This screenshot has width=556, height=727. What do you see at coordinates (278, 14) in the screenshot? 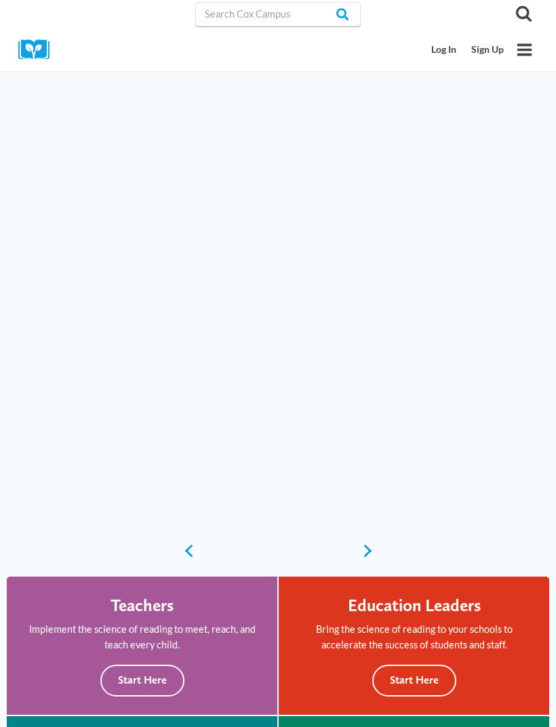
I see `input: Search Cox Campus` at bounding box center [278, 14].